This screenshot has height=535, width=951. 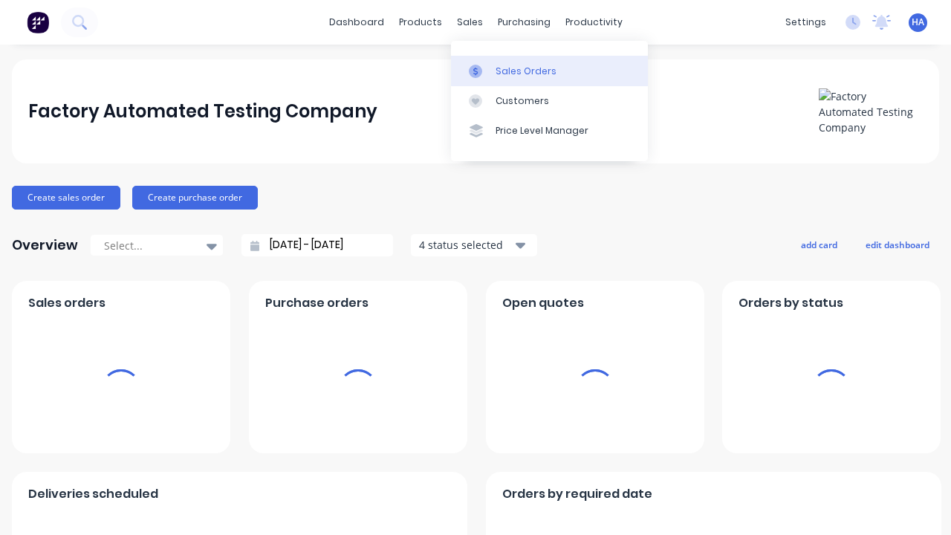 I want to click on span: Open quotes, so click(x=543, y=303).